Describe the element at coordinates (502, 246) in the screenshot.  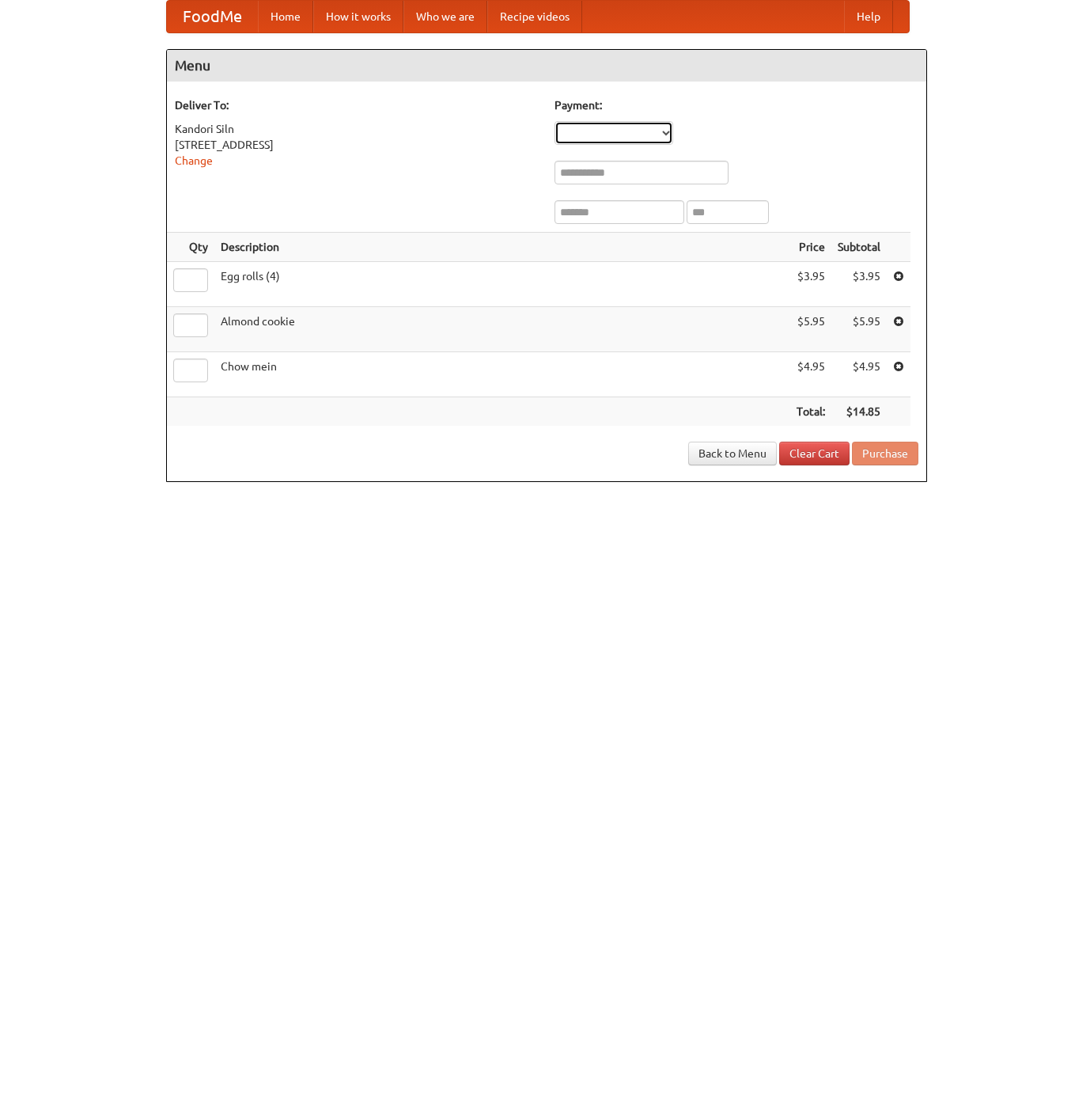
I see `th: Description` at that location.